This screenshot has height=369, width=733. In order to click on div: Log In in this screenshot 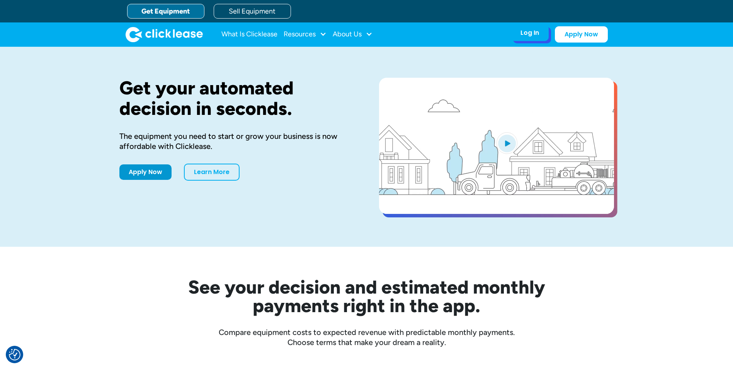, I will do `click(530, 33)`.